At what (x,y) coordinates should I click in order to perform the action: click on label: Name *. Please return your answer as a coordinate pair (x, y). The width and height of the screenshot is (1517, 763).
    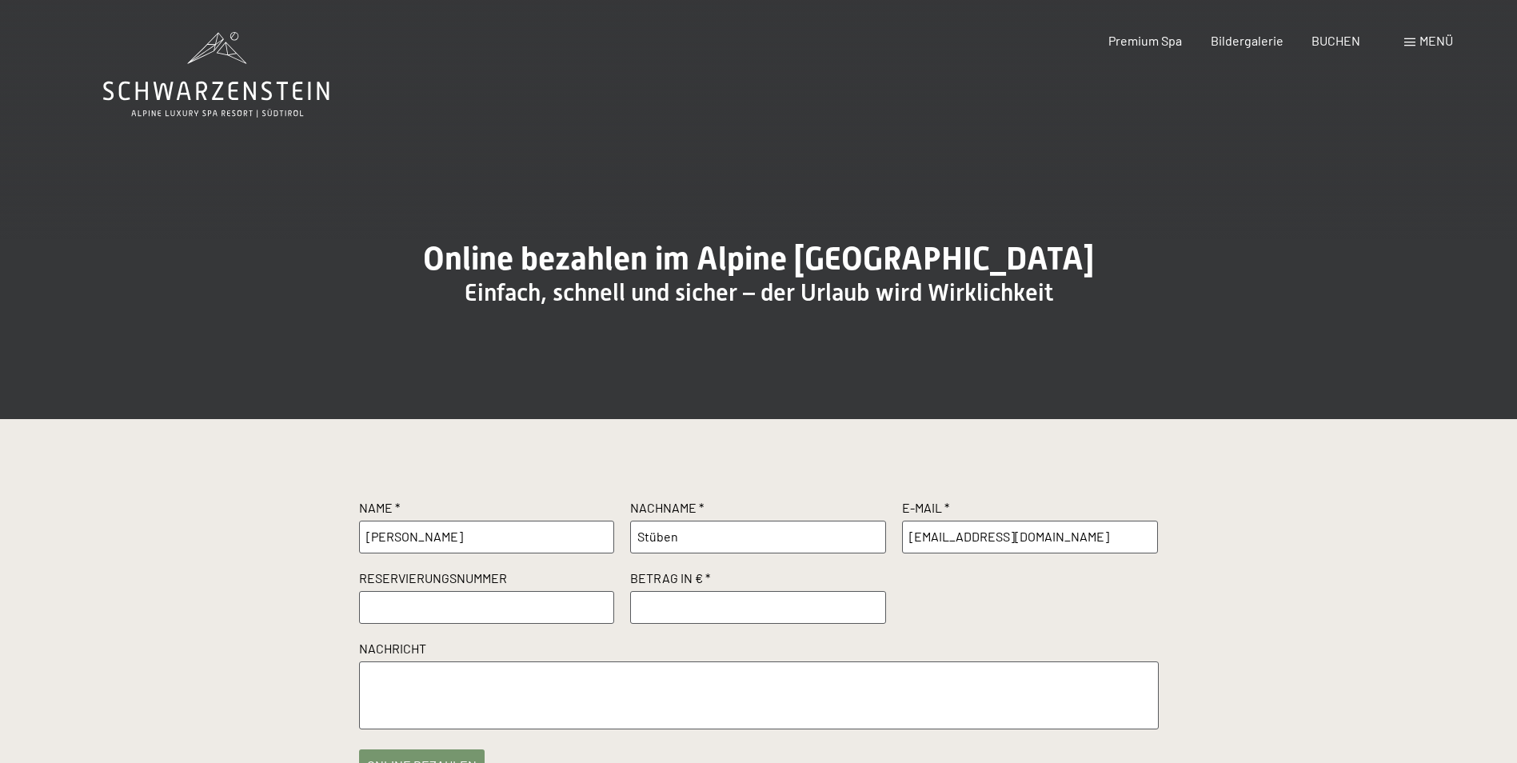
    Looking at the image, I should click on (487, 509).